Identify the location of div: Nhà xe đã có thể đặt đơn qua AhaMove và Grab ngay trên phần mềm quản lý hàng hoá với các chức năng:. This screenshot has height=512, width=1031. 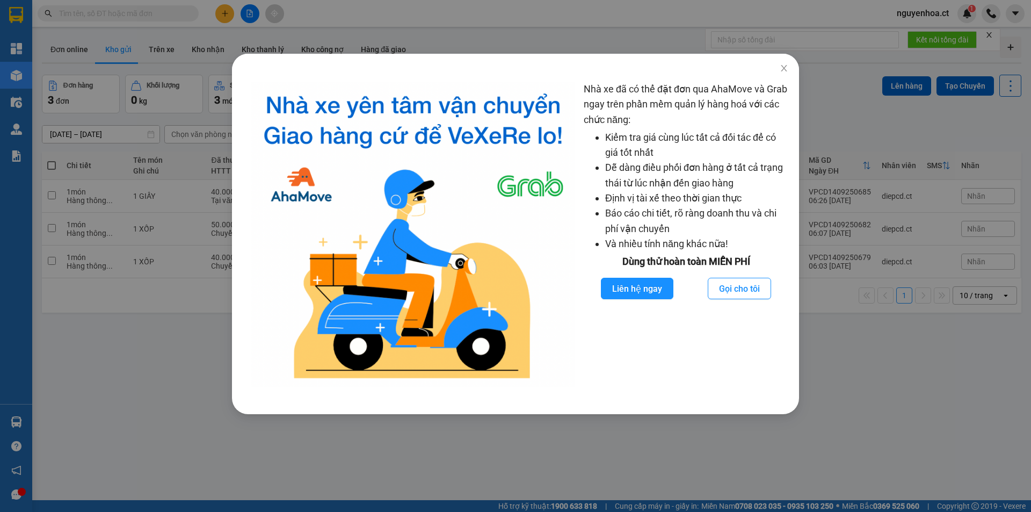
(686, 234).